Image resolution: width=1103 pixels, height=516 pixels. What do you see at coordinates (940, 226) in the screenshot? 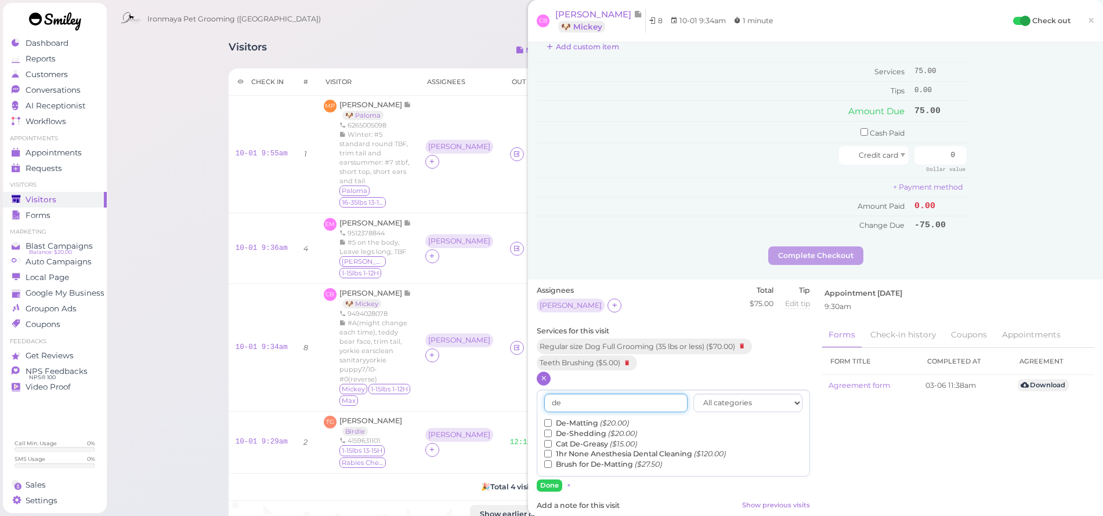
I see `td: -75.00` at bounding box center [940, 226].